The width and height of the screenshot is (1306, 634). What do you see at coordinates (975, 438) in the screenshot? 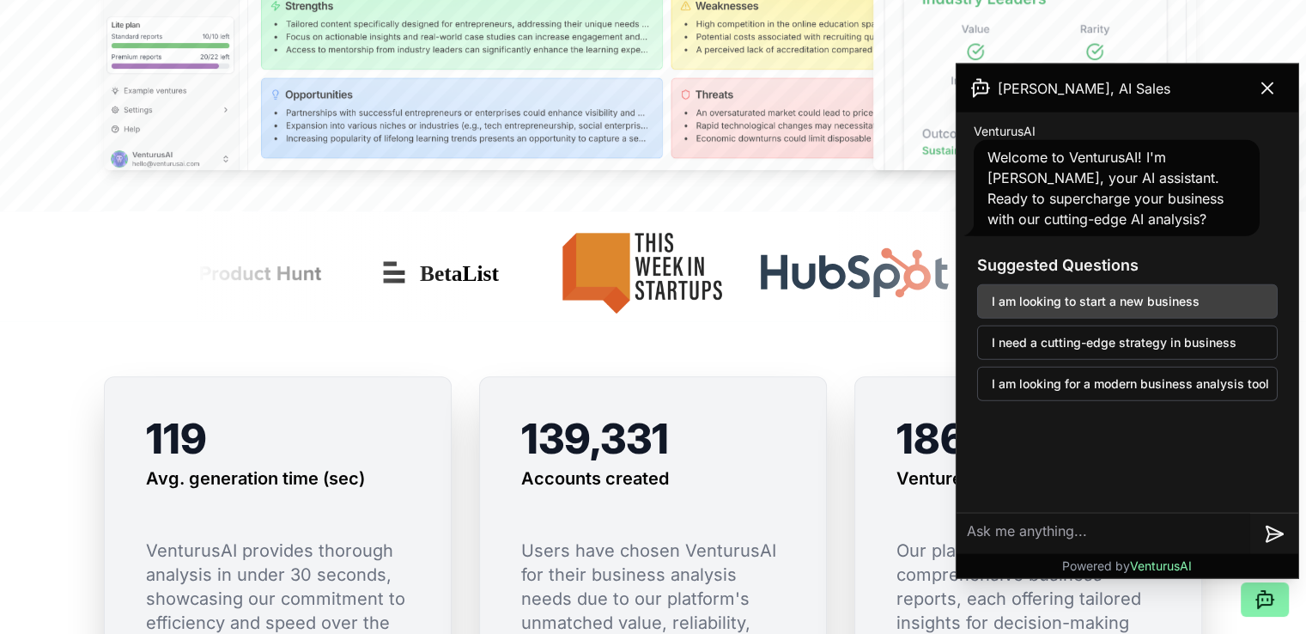
I see `span: 186,033` at bounding box center [975, 438].